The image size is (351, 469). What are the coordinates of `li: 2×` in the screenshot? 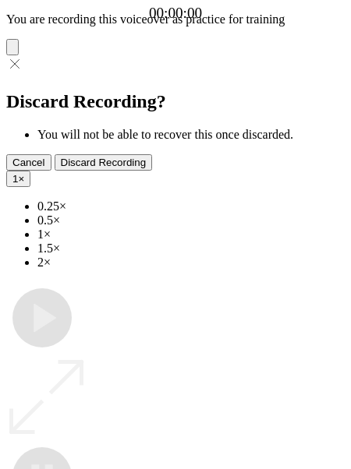 It's located at (191, 263).